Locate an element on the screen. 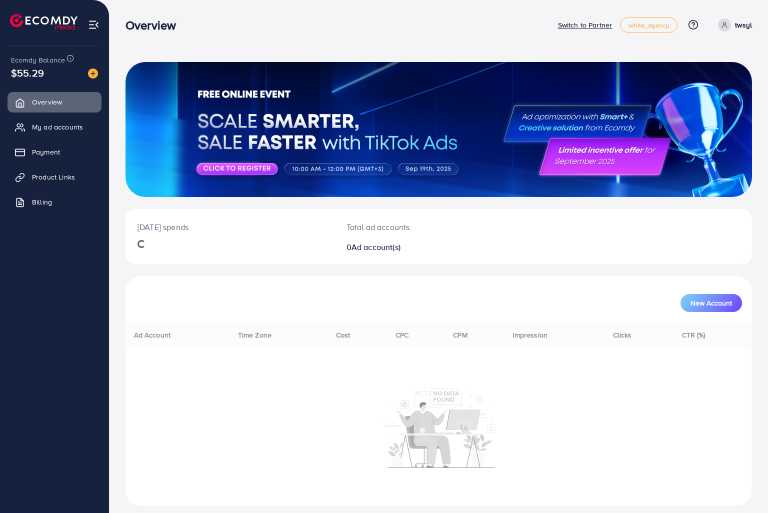 Image resolution: width=768 pixels, height=513 pixels. span: Product Links is located at coordinates (53, 177).